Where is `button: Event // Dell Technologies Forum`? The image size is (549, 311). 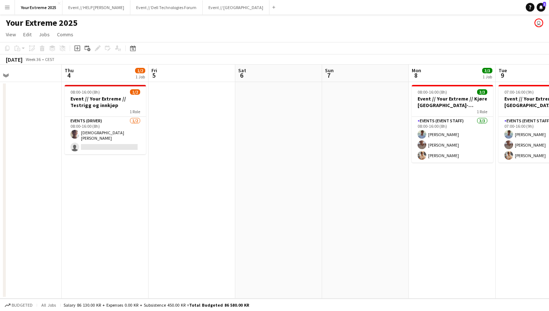 button: Event // Dell Technologies Forum is located at coordinates (166, 7).